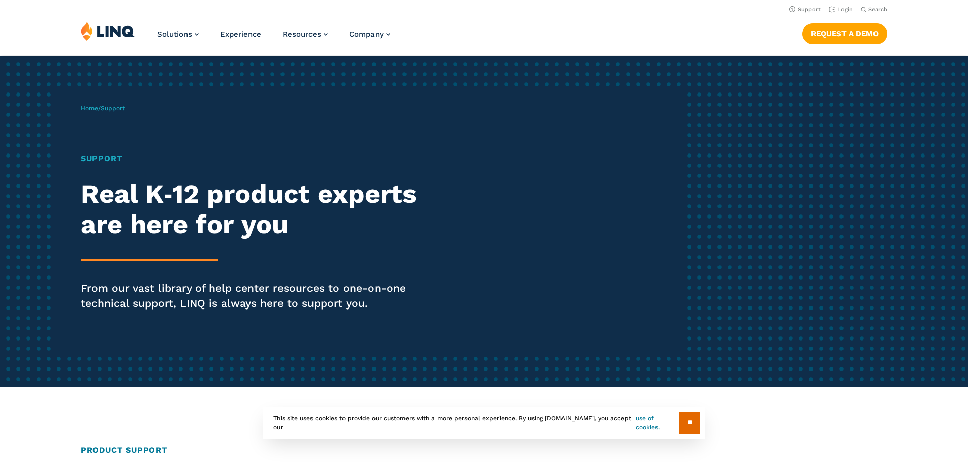  Describe the element at coordinates (845, 33) in the screenshot. I see `nav: Button Navigation` at that location.